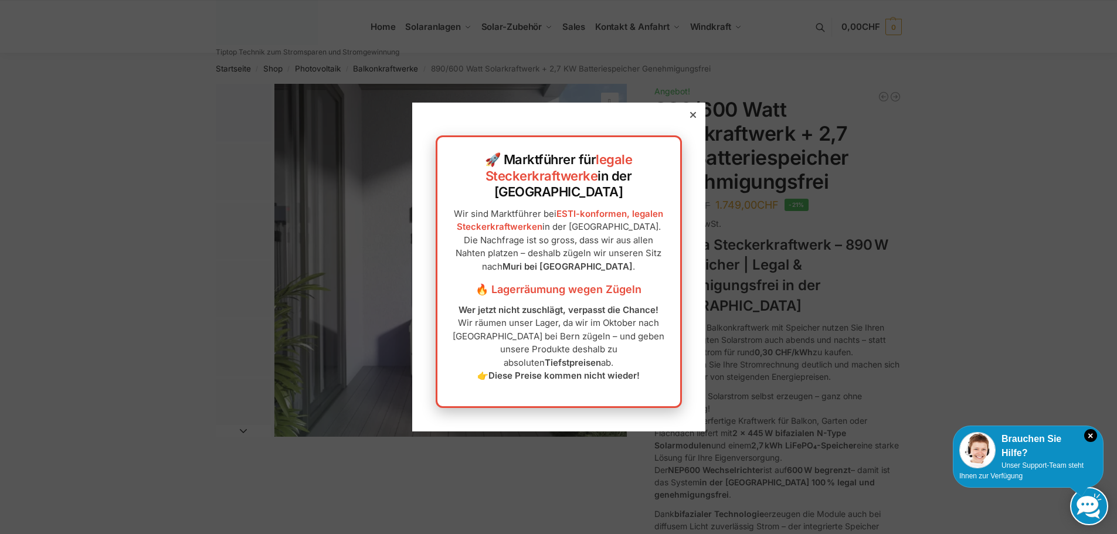  Describe the element at coordinates (977, 450) in the screenshot. I see `img: Customer service` at that location.